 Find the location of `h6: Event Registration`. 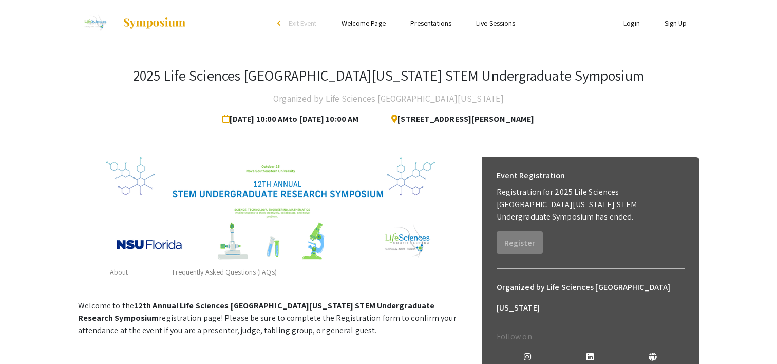

h6: Event Registration is located at coordinates (531, 176).